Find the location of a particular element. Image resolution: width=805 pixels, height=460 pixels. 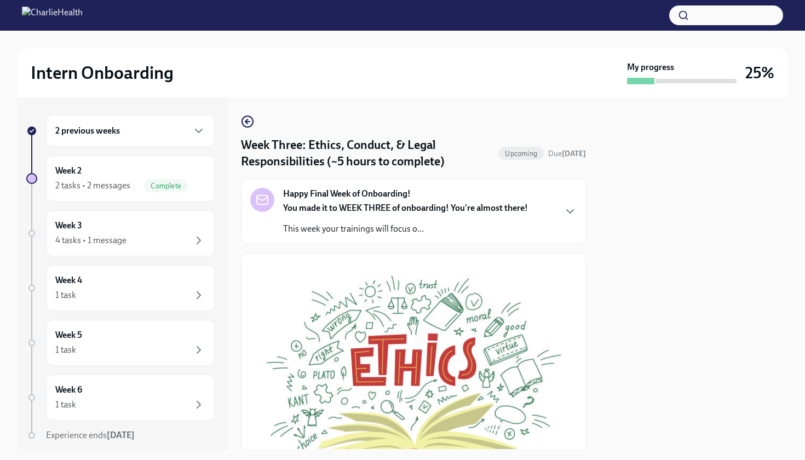

span: October 6th, 2025 09:00 is located at coordinates (567, 153).